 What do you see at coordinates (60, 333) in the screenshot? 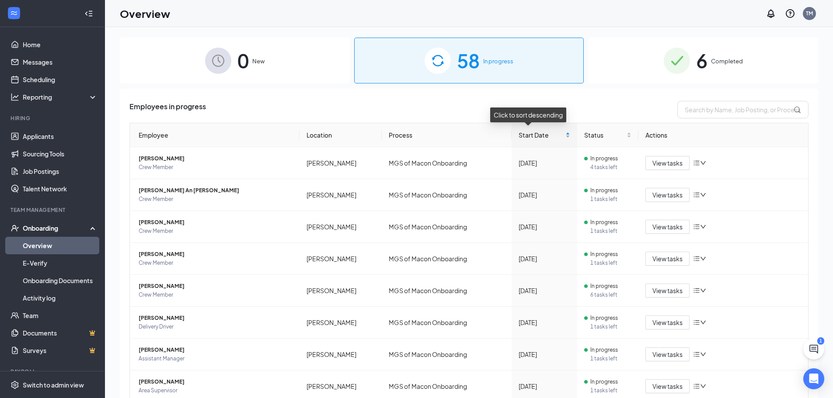
I see `a: DocumentsCrown` at bounding box center [60, 333].